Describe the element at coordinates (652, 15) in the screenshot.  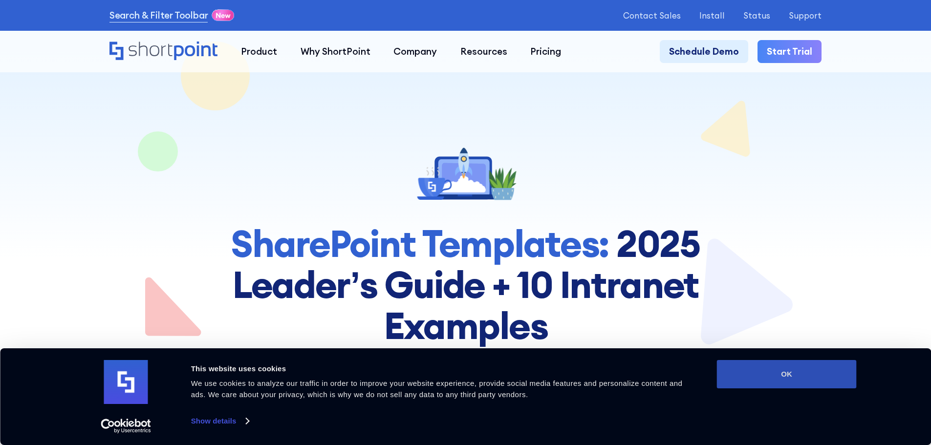
I see `a: Contact Sales` at that location.